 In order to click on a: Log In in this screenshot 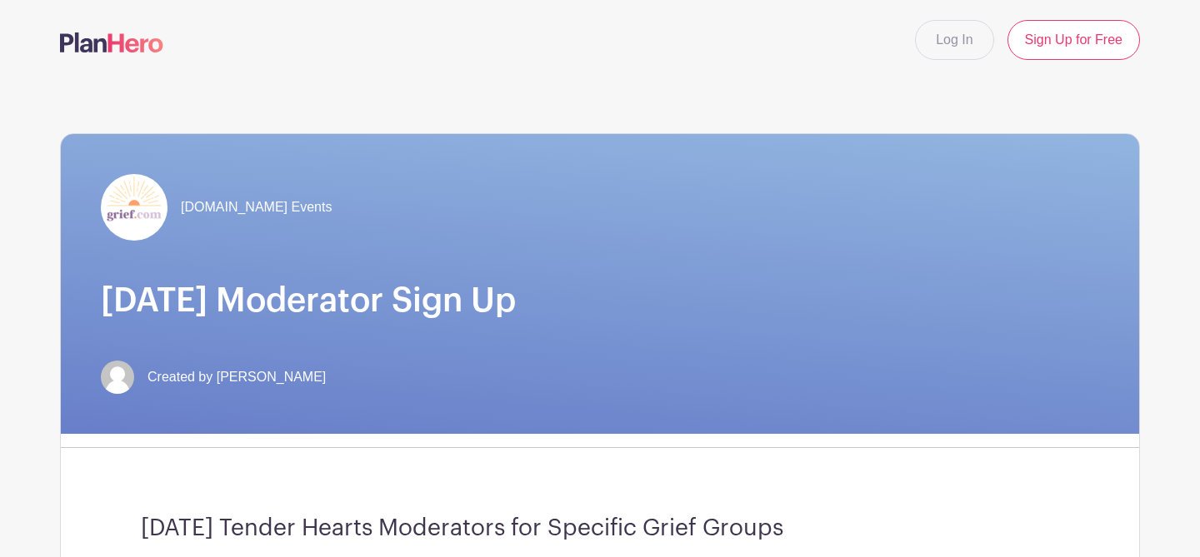, I will do `click(954, 40)`.